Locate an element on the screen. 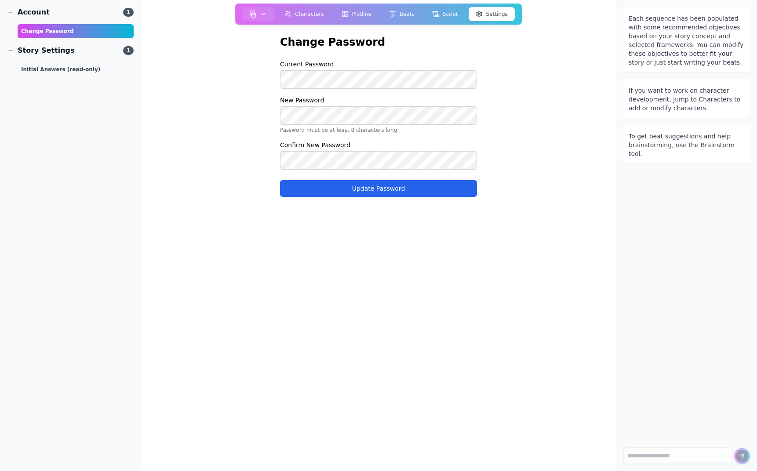  div: To get beat suggestions and help brainstorming, use the Brainstorm tool. is located at coordinates (687, 145).